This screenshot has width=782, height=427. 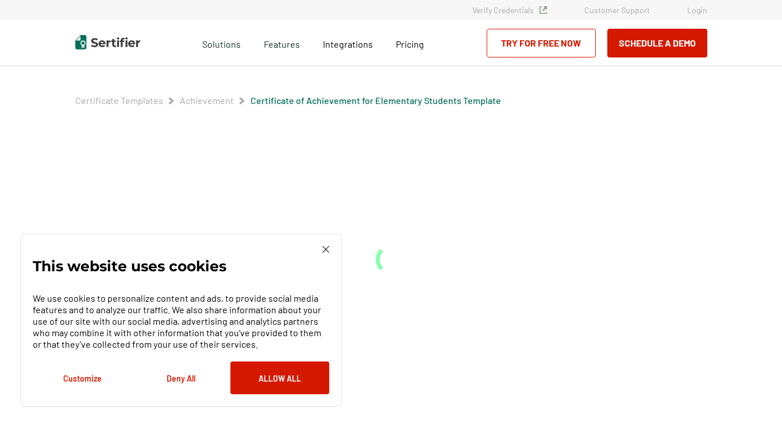 I want to click on span: Solutions, so click(x=221, y=43).